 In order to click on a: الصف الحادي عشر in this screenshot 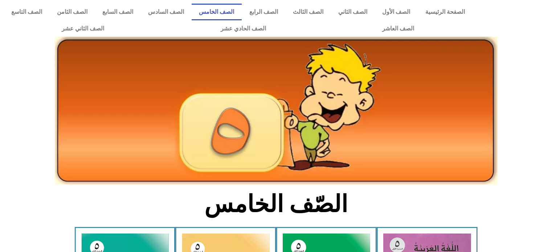, I will do `click(243, 29)`.